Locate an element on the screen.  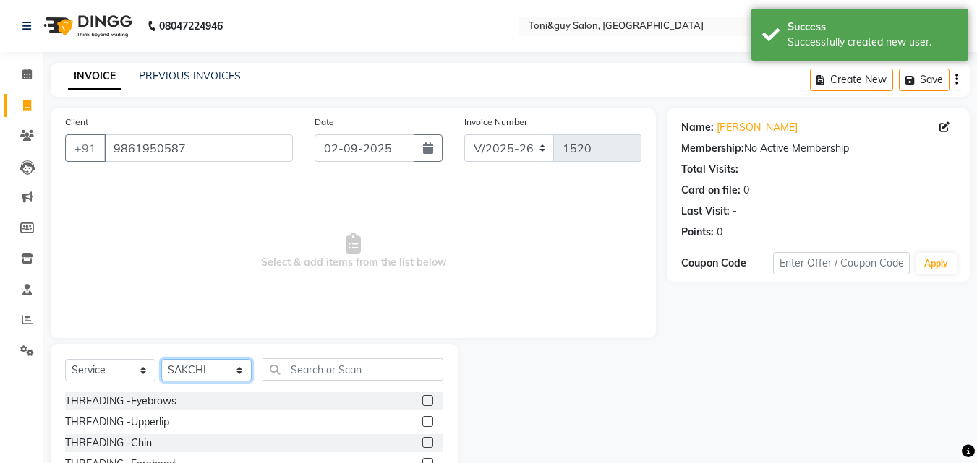
div: Membership: is located at coordinates (712, 148).